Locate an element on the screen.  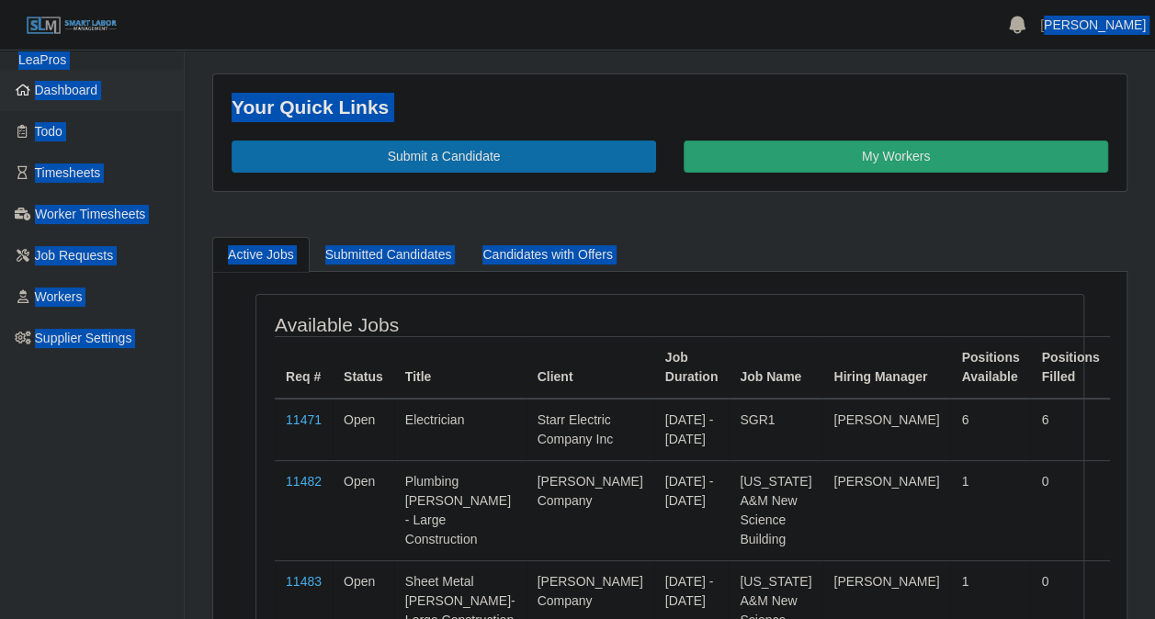
th: Status is located at coordinates (363, 368).